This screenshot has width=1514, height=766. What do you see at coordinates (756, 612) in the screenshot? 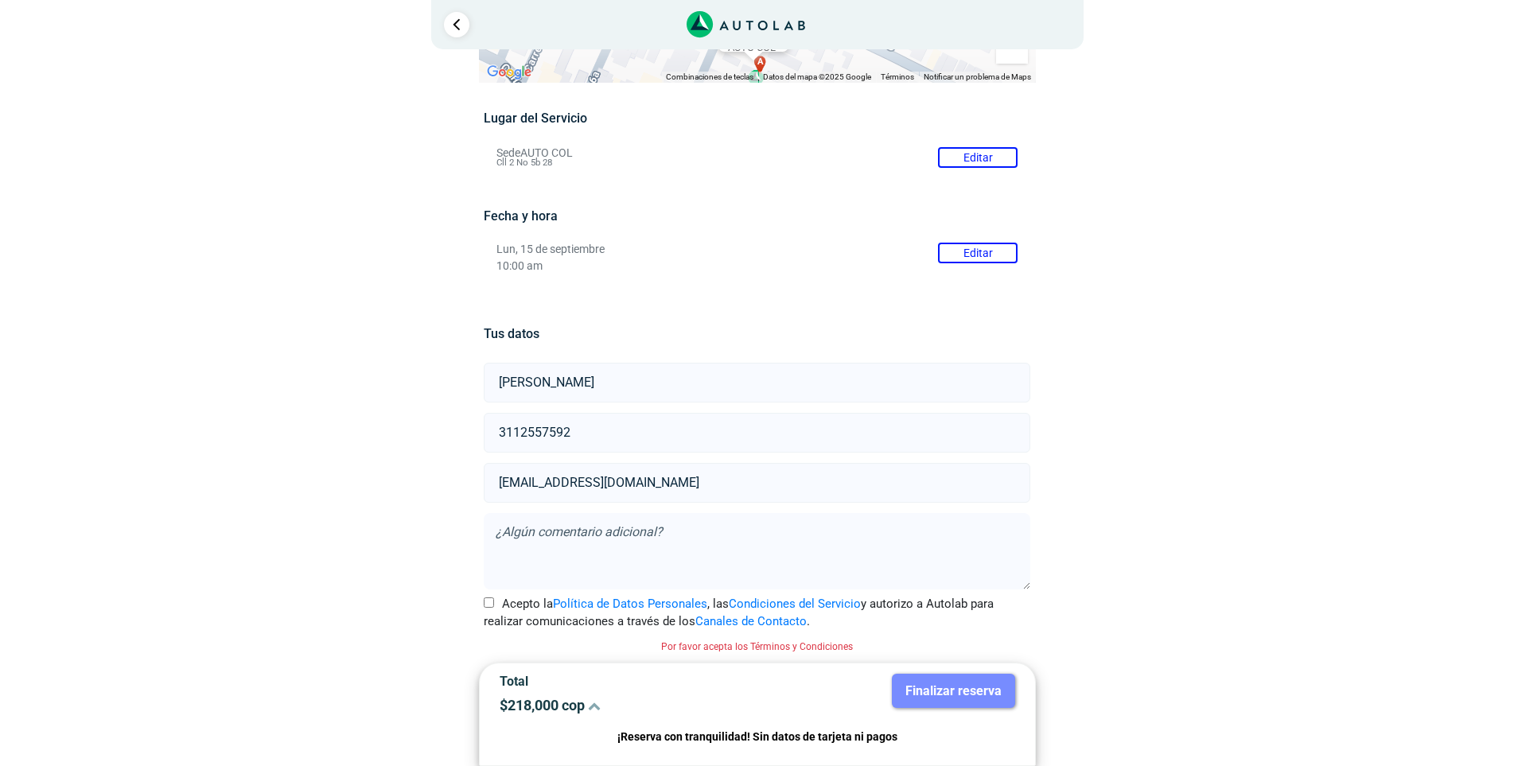
I see `label: Acepto la , las y autorizo a Autolab para realizar comunicaciones a través de los .` at bounding box center [756, 612].